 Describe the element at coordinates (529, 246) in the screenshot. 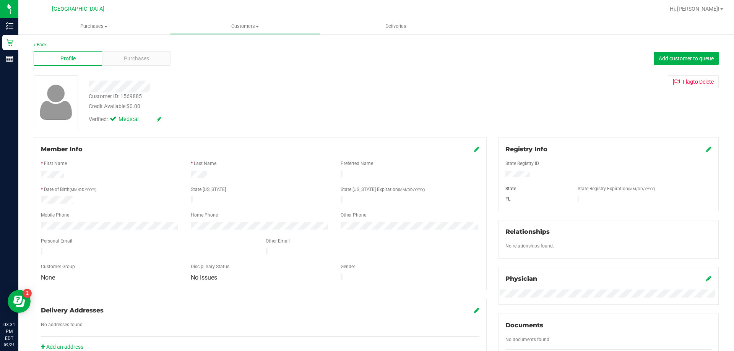

I see `label: No relationships found.` at that location.